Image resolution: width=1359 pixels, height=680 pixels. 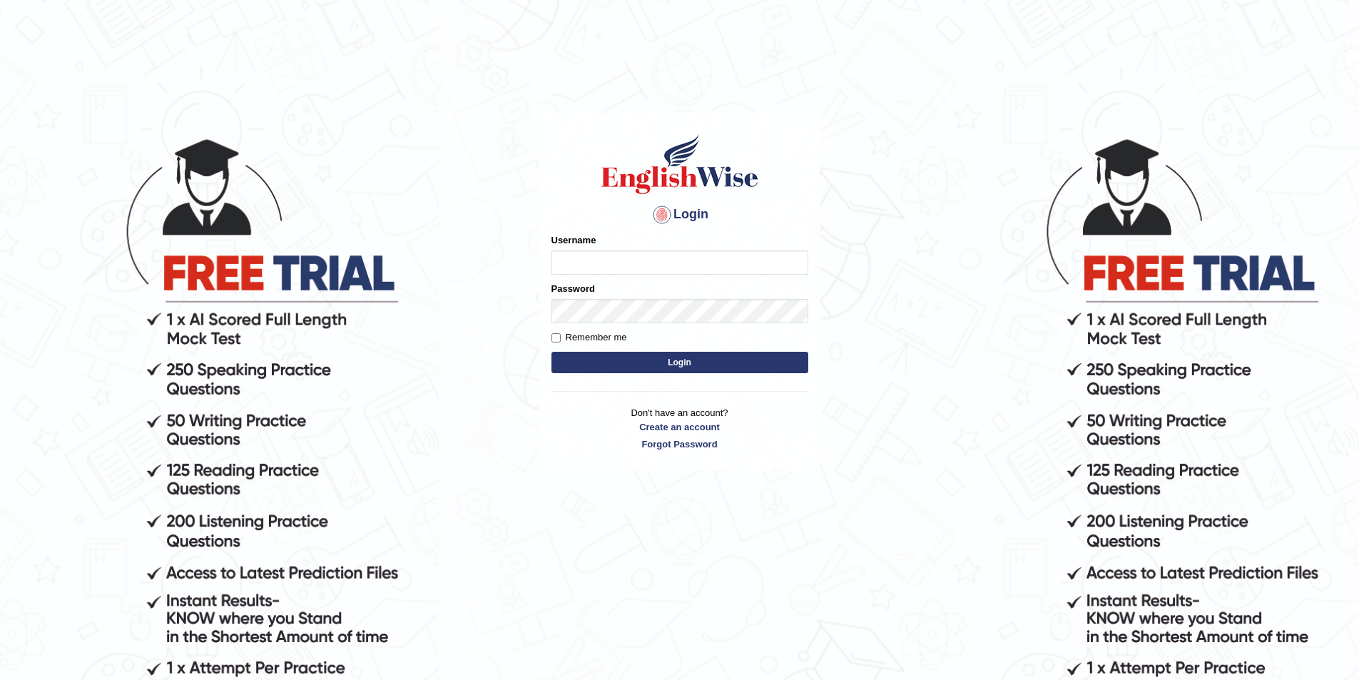 What do you see at coordinates (556, 337) in the screenshot?
I see `input: Remember me` at bounding box center [556, 337].